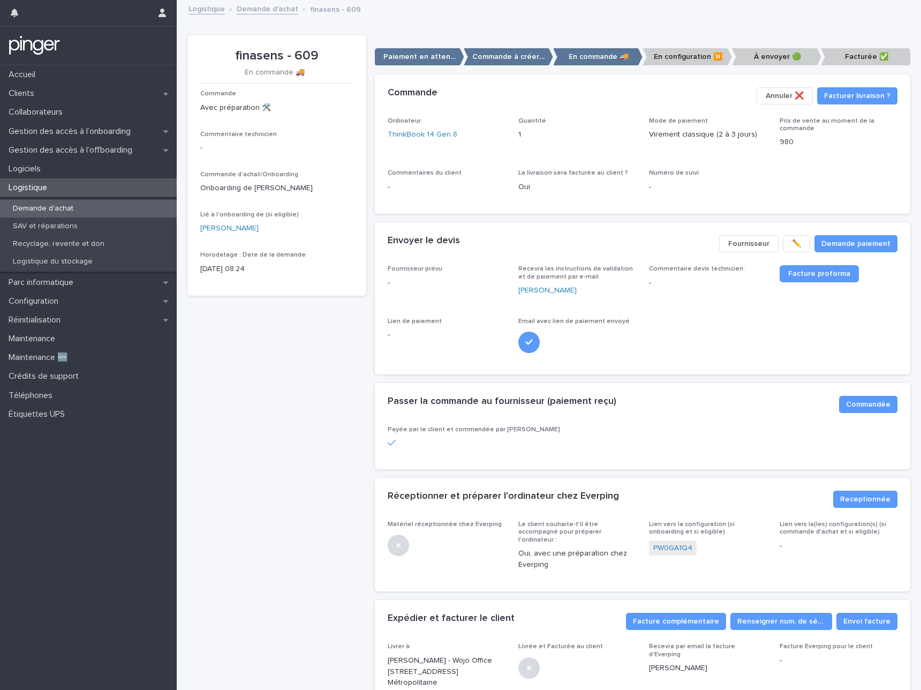  I want to click on span: Commentaires du client, so click(425, 173).